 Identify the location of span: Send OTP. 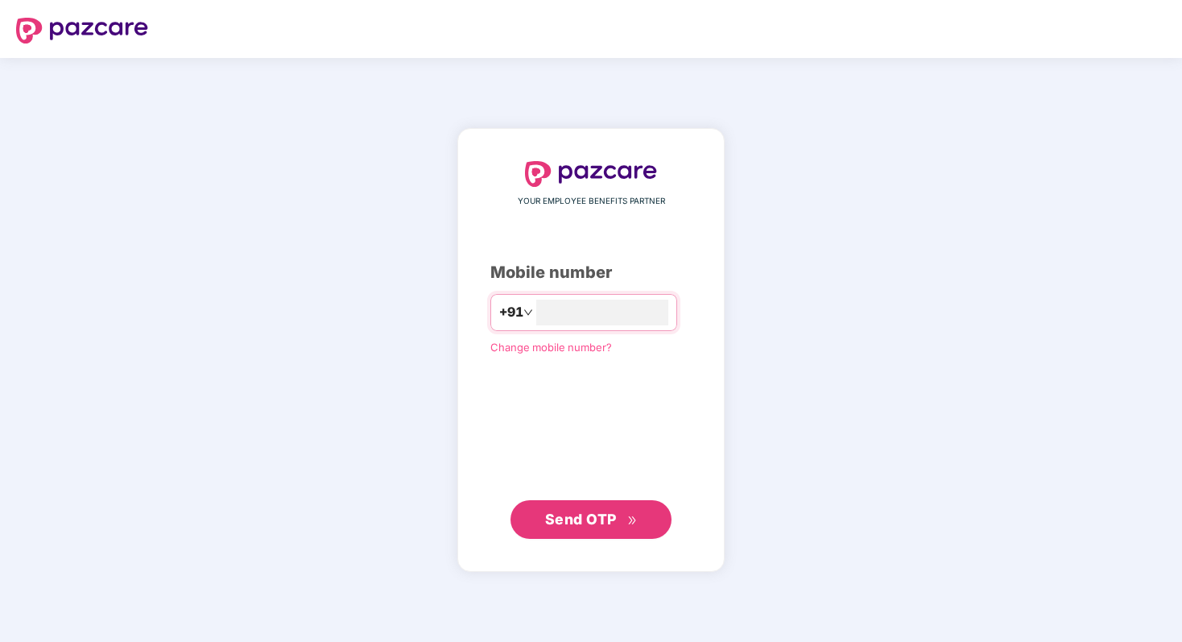
(581, 519).